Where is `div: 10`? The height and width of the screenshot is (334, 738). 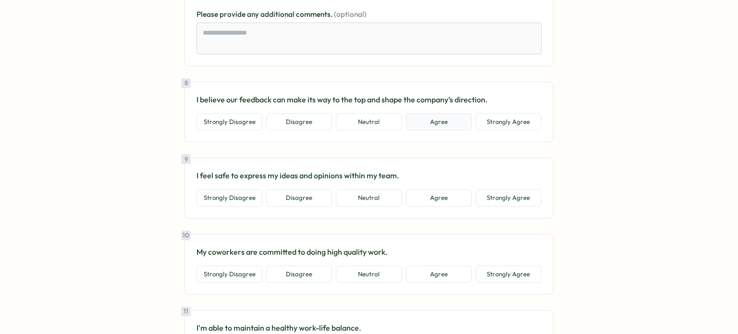
div: 10 is located at coordinates (186, 235).